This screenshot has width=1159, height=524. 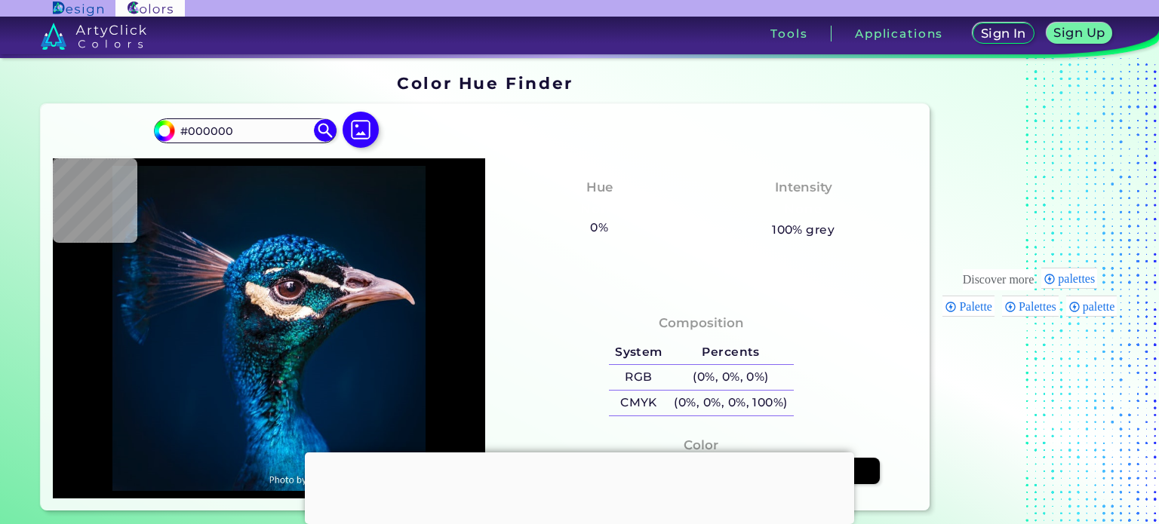 I want to click on img: ArtyClick Design logo, so click(x=78, y=8).